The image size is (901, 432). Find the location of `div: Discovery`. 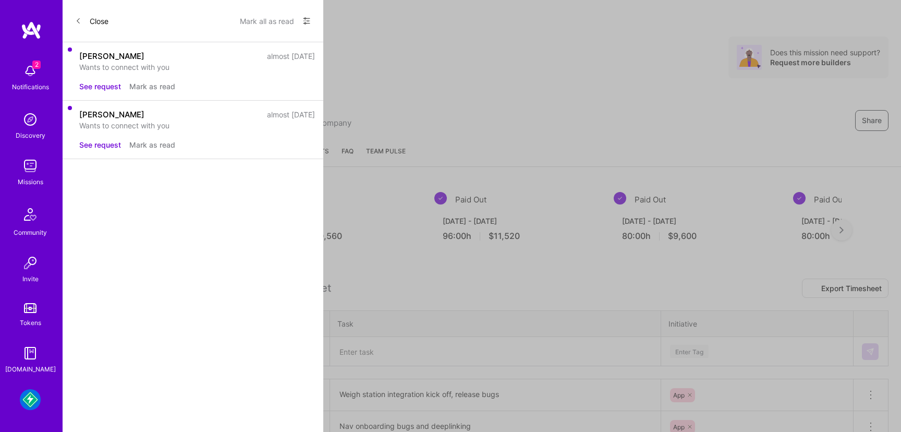

div: Discovery is located at coordinates (30, 135).